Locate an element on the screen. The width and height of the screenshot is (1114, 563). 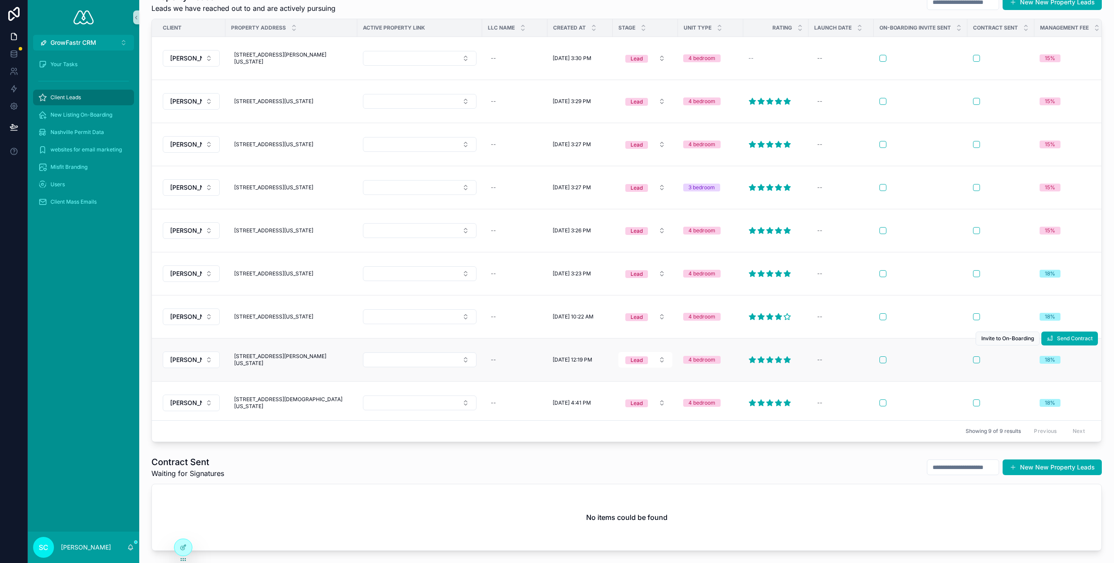
span: Property address is located at coordinates (258, 28).